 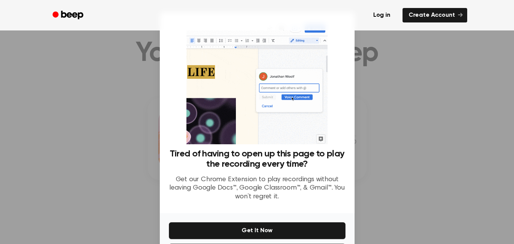 What do you see at coordinates (435, 15) in the screenshot?
I see `a: Create Account` at bounding box center [435, 15].